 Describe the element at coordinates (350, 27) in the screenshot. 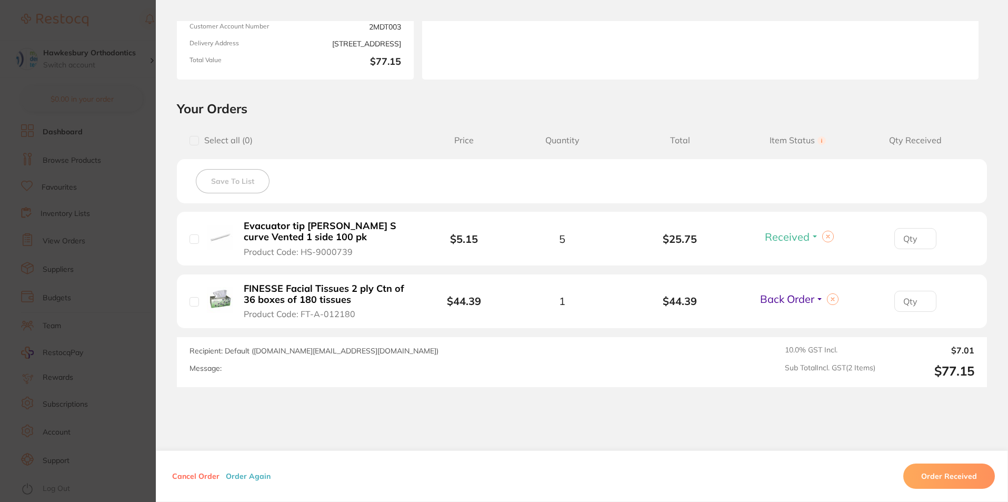

I see `span: 2MDT003` at that location.